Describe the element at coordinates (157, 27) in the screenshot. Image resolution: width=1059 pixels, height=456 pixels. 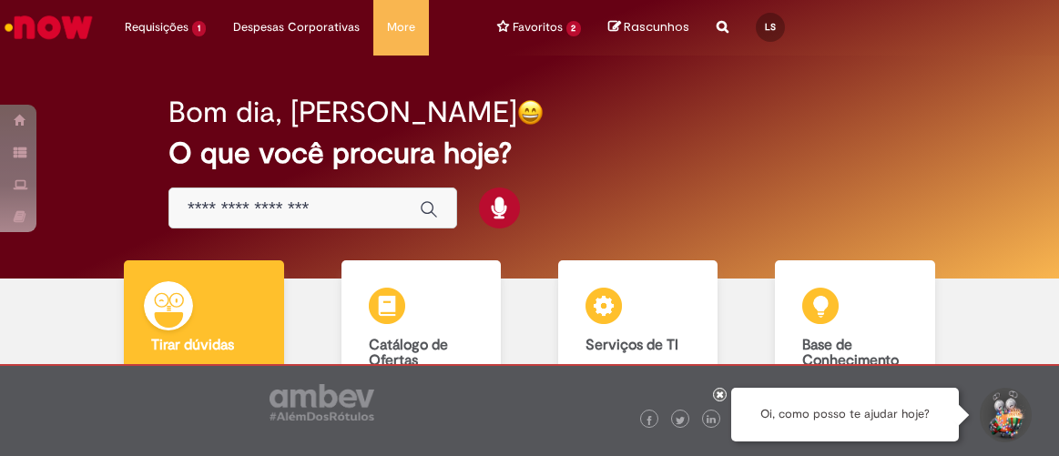
I see `span: Requisições` at that location.